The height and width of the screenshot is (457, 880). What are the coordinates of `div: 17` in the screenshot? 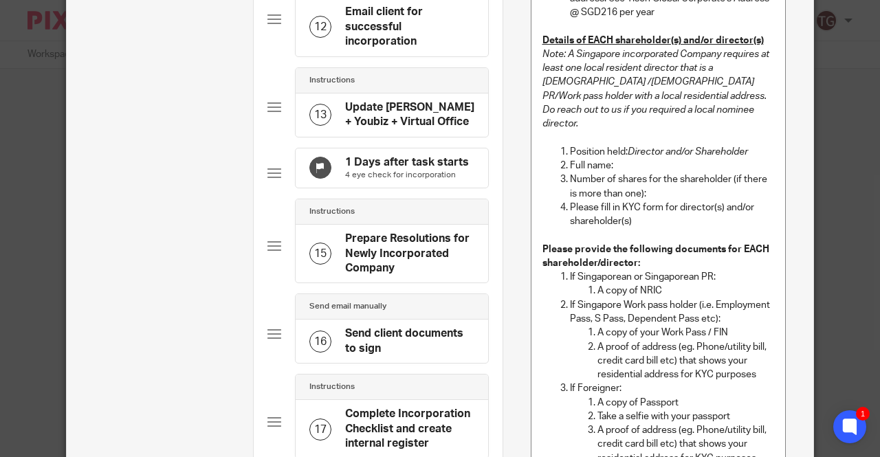 It's located at (320, 430).